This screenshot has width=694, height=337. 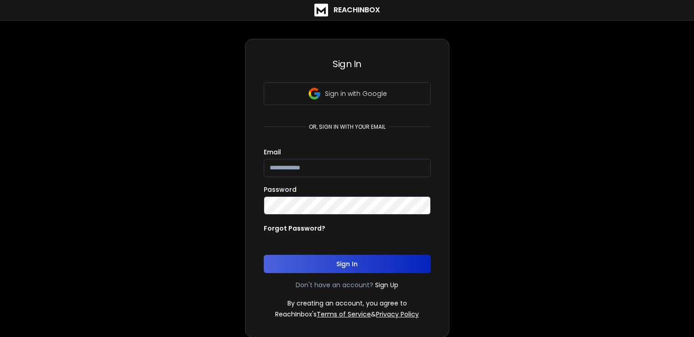 What do you see at coordinates (347, 94) in the screenshot?
I see `button: Sign in with Google` at bounding box center [347, 94].